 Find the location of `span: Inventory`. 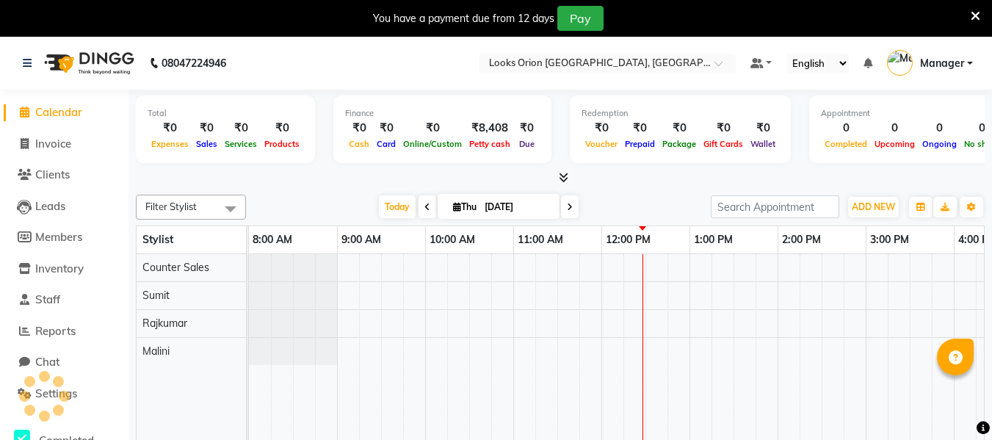

span: Inventory is located at coordinates (59, 268).